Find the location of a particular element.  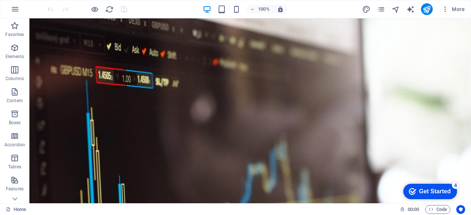

p: Elements is located at coordinates (15, 57).